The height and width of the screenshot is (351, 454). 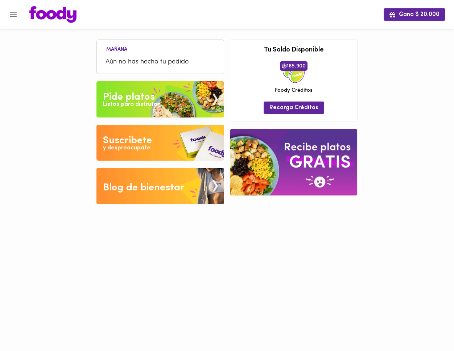 What do you see at coordinates (160, 143) in the screenshot?
I see `img: Disfruta bajar de peso` at bounding box center [160, 143].